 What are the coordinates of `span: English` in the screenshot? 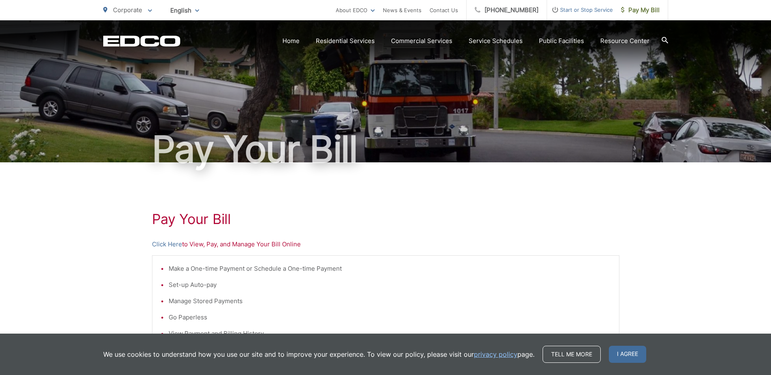 It's located at (184, 10).